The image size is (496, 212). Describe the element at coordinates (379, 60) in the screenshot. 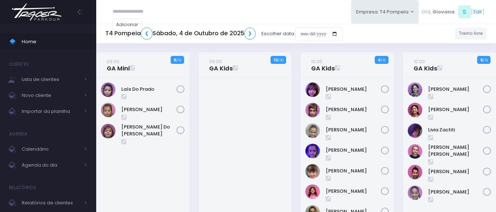

I see `strong: 4` at that location.